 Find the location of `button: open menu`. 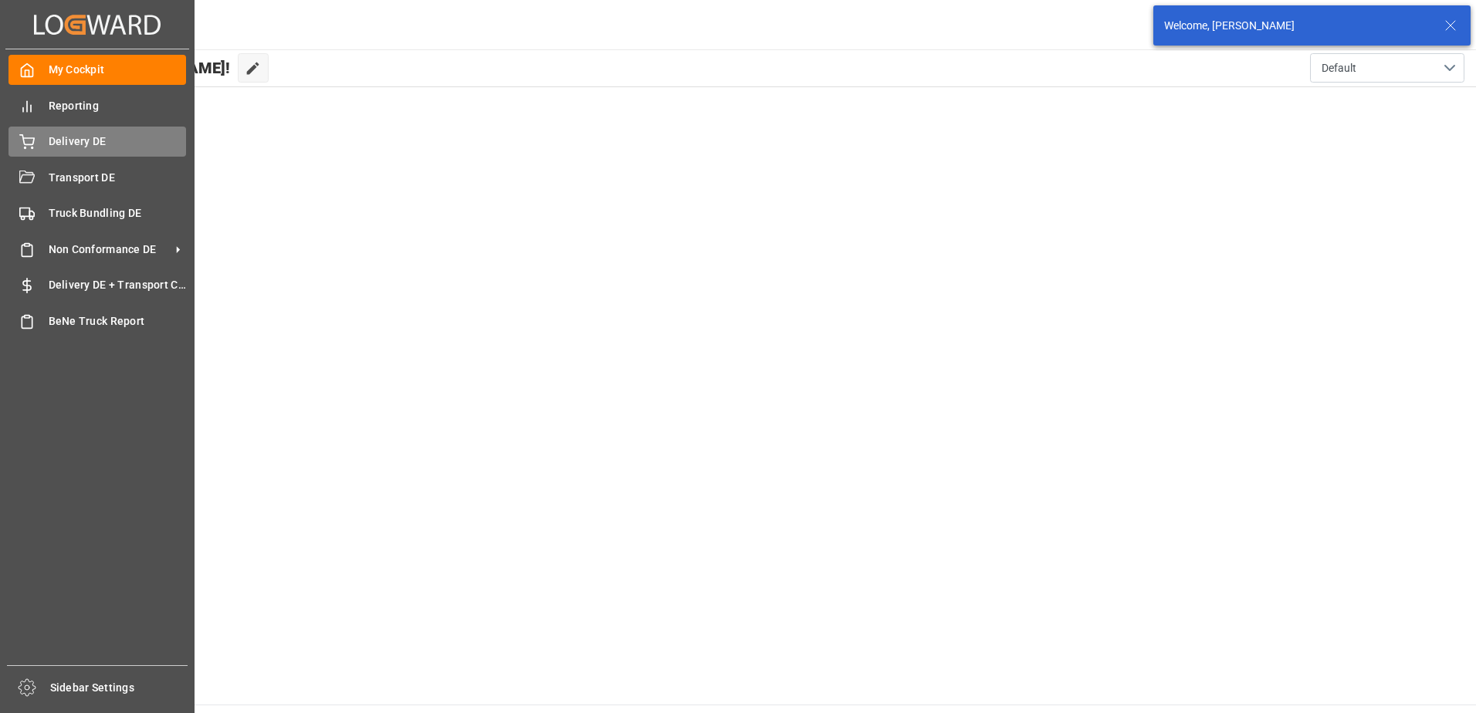

button: open menu is located at coordinates (1387, 68).